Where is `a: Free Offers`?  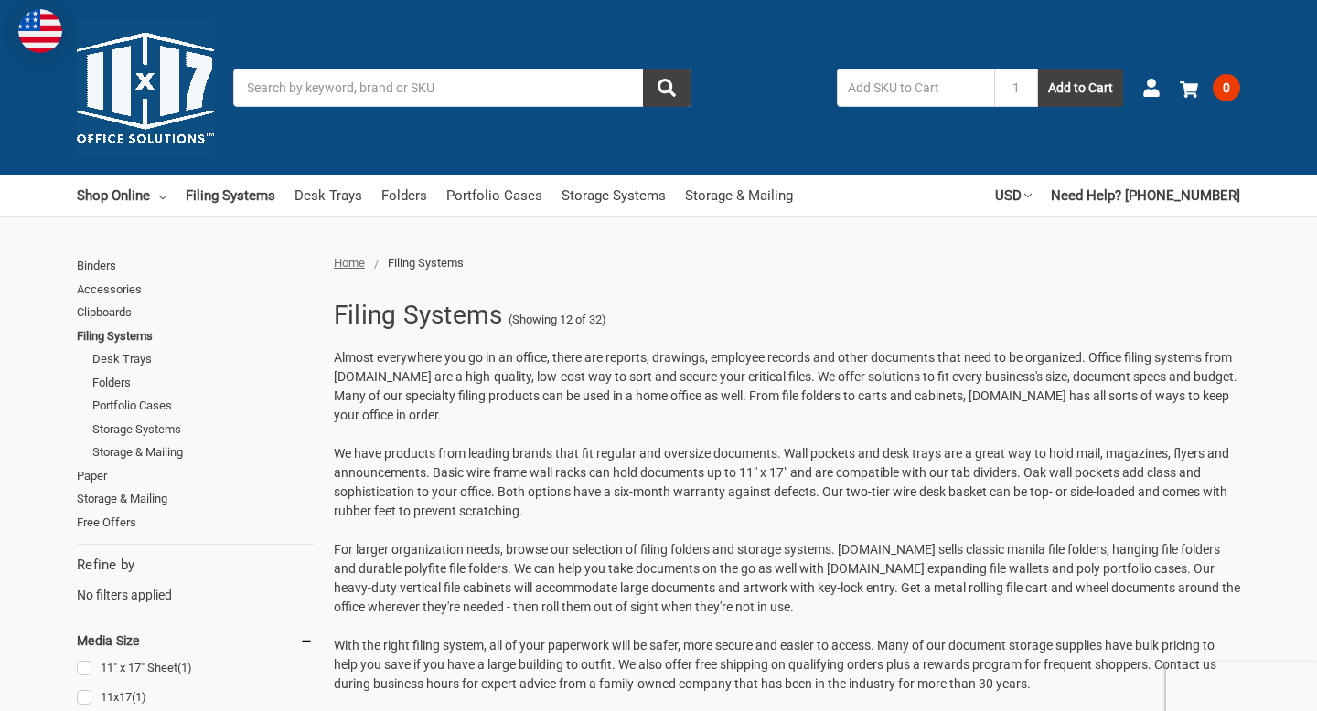
a: Free Offers is located at coordinates (195, 523).